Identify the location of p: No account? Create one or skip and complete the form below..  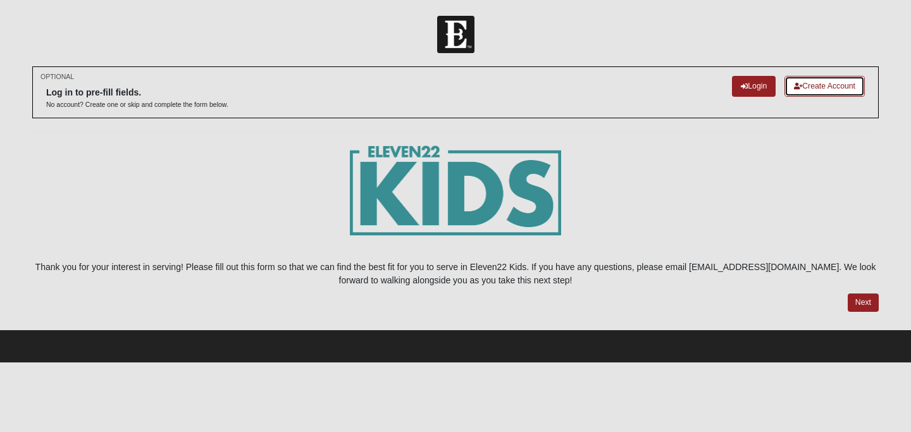
(137, 104).